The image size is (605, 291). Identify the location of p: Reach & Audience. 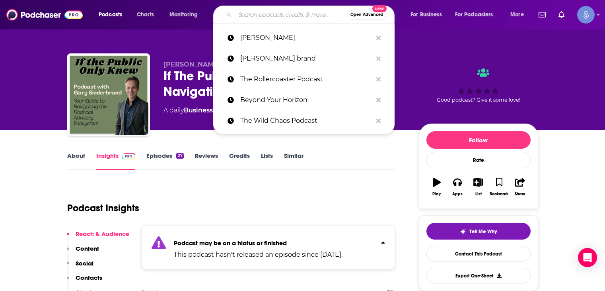
(102, 233).